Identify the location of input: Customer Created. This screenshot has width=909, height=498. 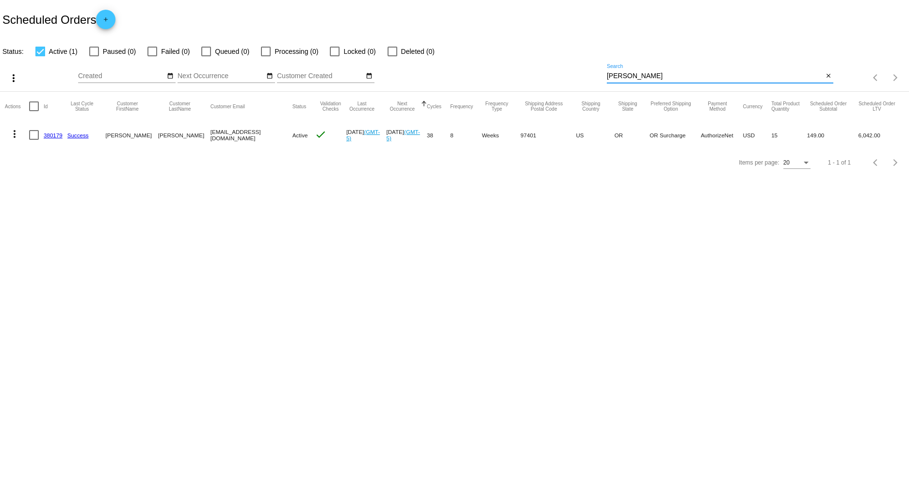
(321, 76).